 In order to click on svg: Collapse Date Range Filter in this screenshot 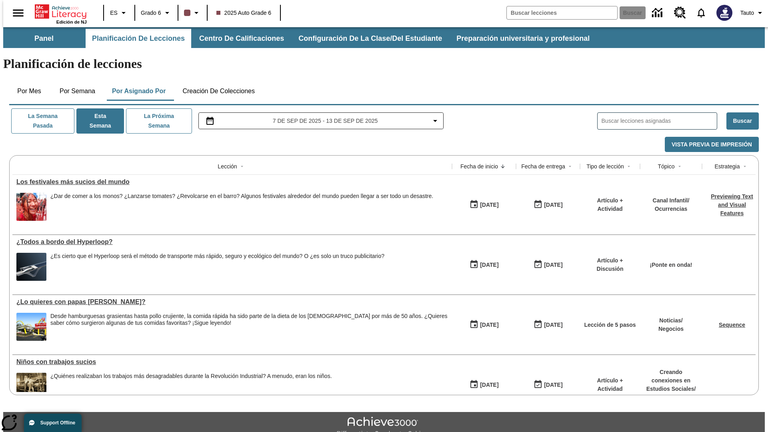, I will do `click(435, 121)`.